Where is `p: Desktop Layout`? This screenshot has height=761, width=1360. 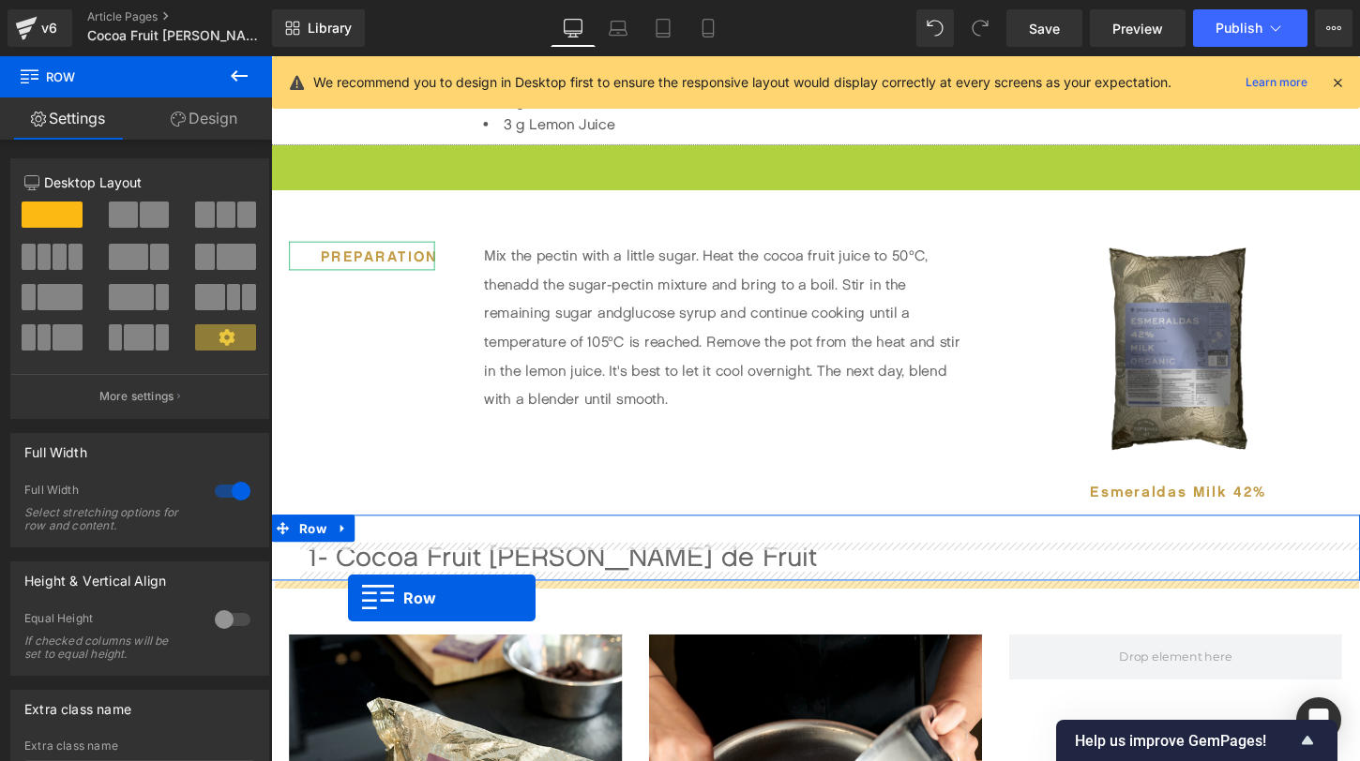
p: Desktop Layout is located at coordinates (140, 182).